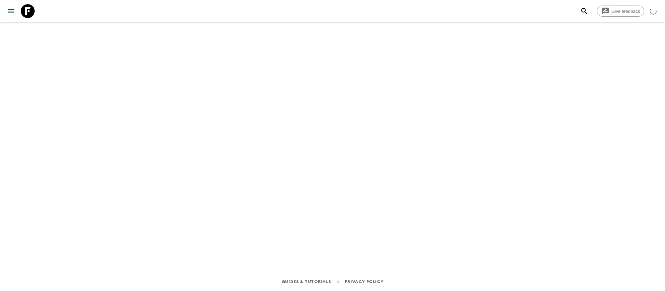  What do you see at coordinates (621, 11) in the screenshot?
I see `a: Give feedback` at bounding box center [621, 11].